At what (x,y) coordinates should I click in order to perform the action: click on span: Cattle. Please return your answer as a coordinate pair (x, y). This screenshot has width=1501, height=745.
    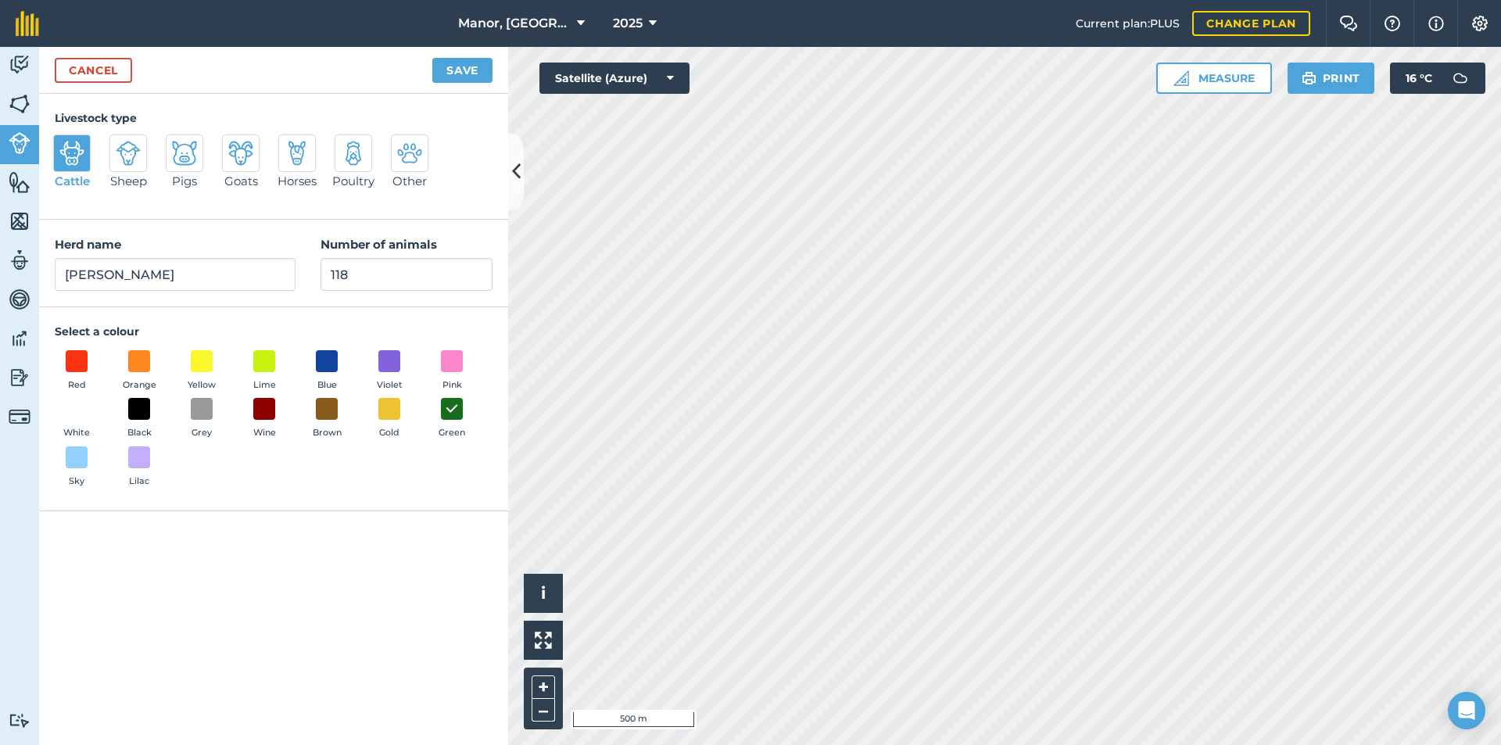
    Looking at the image, I should click on (72, 181).